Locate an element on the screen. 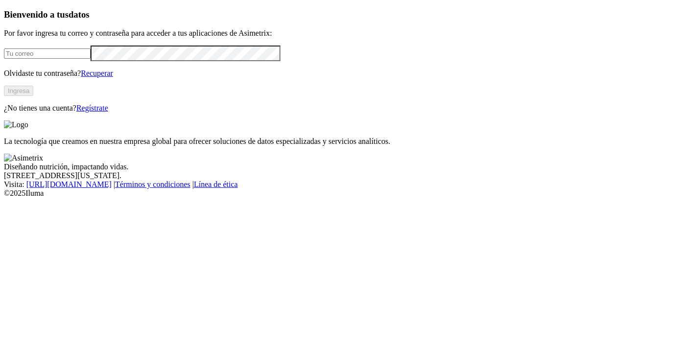  p: La tecnología que creamos en nuestra empresa global para ofrecer soluciones de datos especializad... is located at coordinates (339, 142).